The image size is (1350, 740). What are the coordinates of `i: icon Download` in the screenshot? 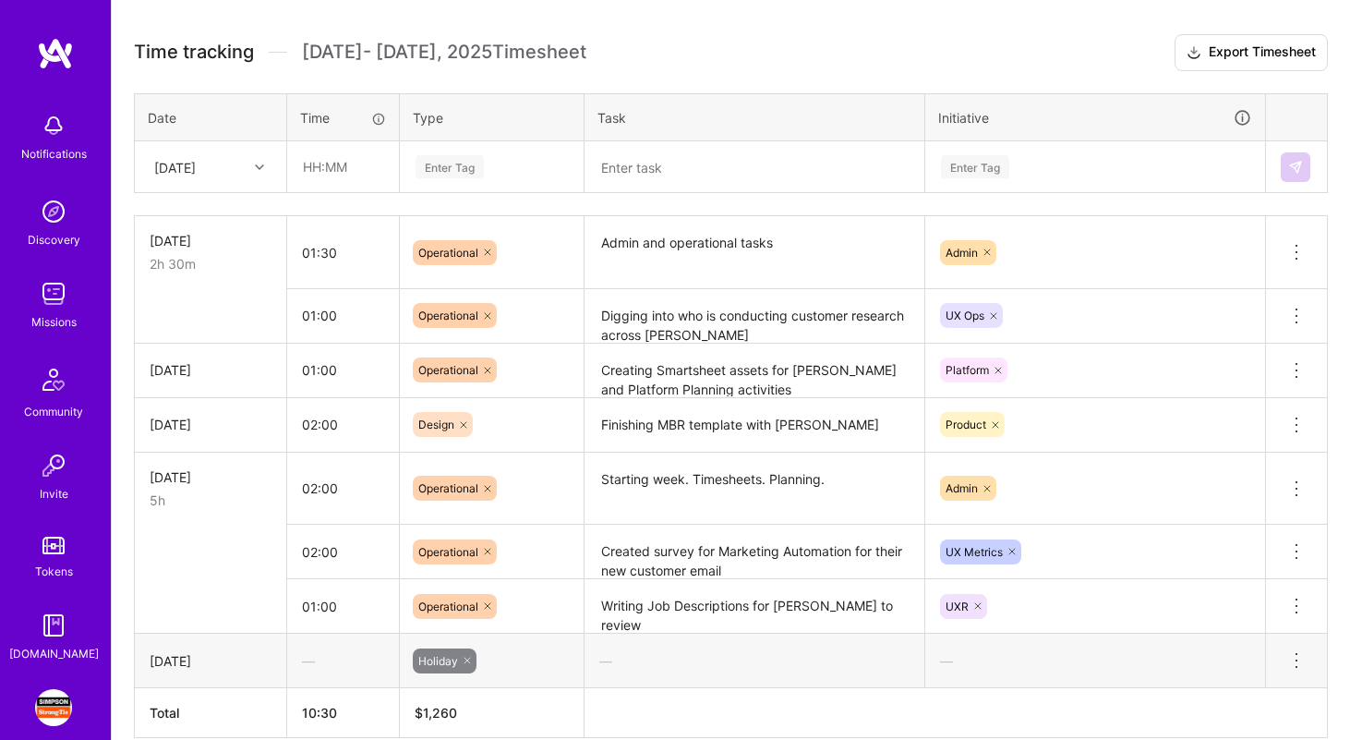 It's located at (1194, 53).